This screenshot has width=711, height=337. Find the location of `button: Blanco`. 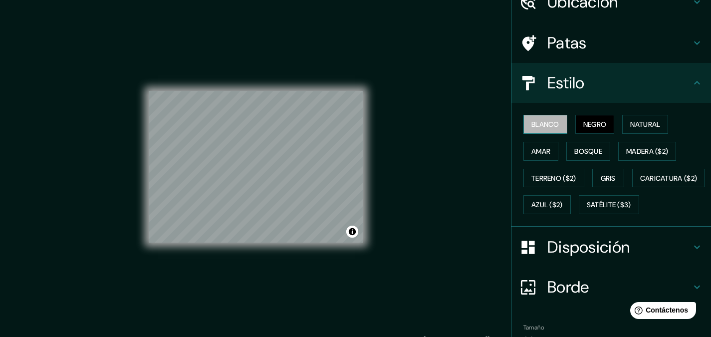

button: Blanco is located at coordinates (545, 124).